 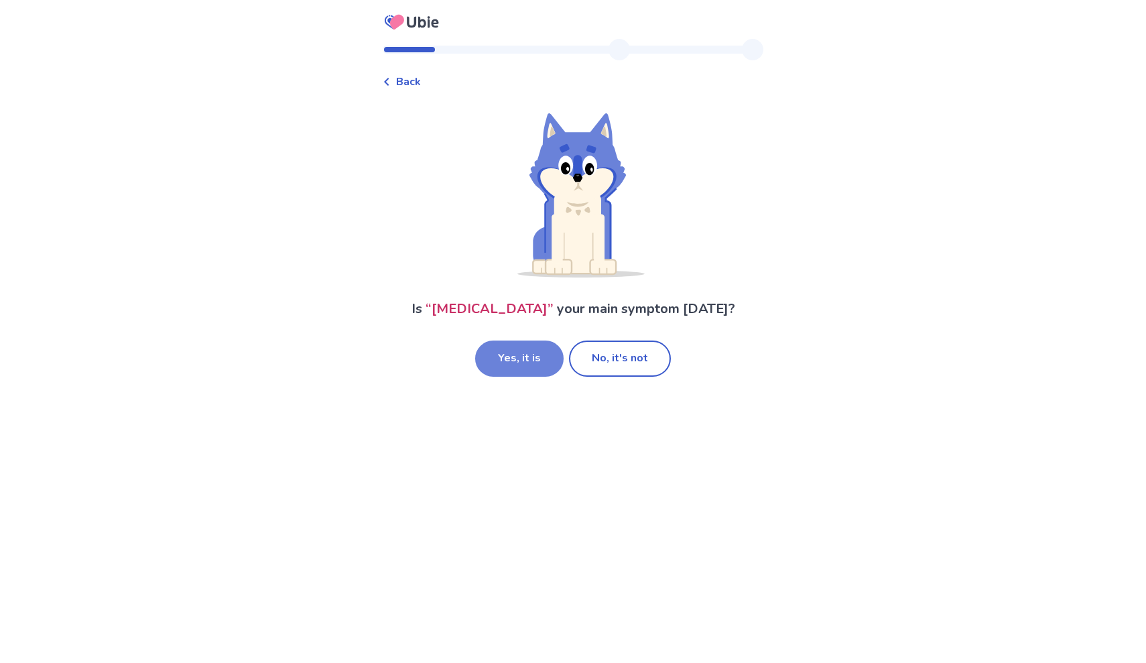 I want to click on span: Back, so click(x=408, y=82).